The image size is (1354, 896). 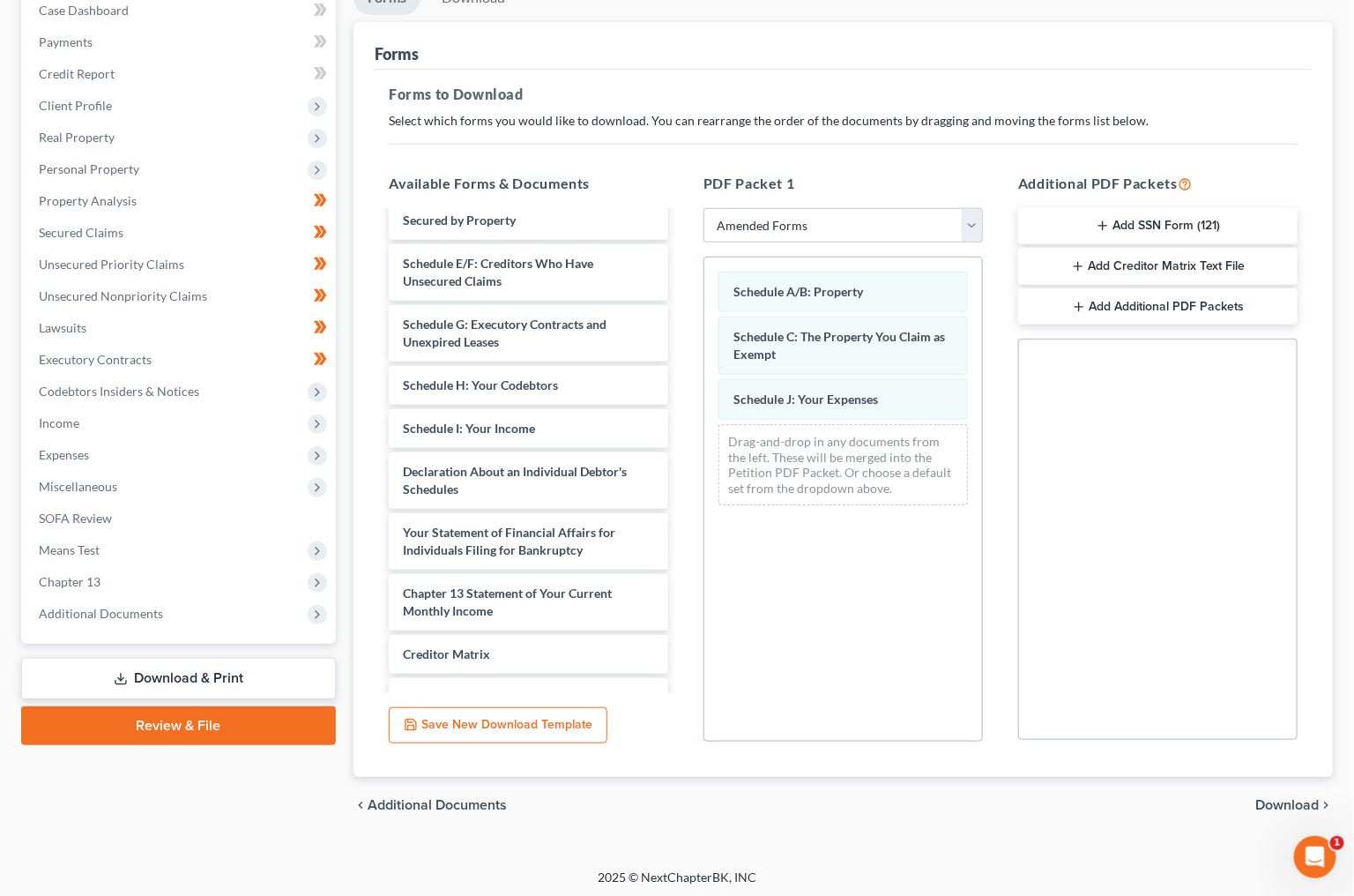 What do you see at coordinates (59, 423) in the screenshot?
I see `span: Income` at bounding box center [59, 423].